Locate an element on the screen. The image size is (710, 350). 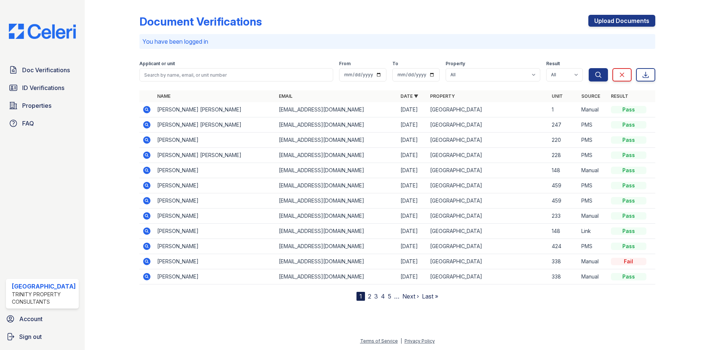
td: 247 is located at coordinates (564, 125).